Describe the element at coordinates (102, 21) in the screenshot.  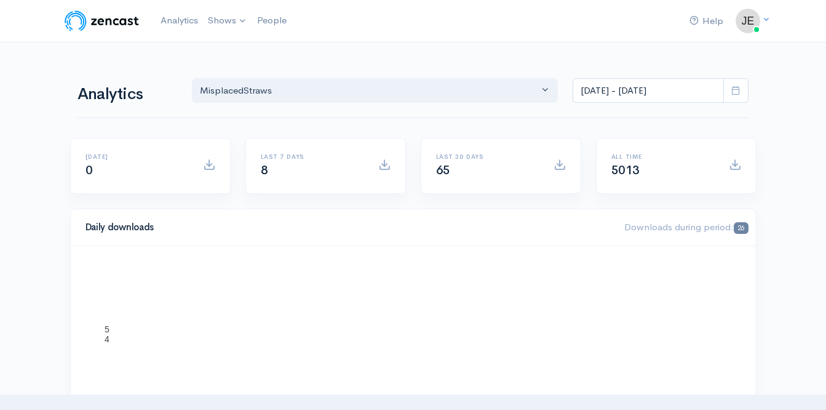
I see `img: ZenCast Logo` at that location.